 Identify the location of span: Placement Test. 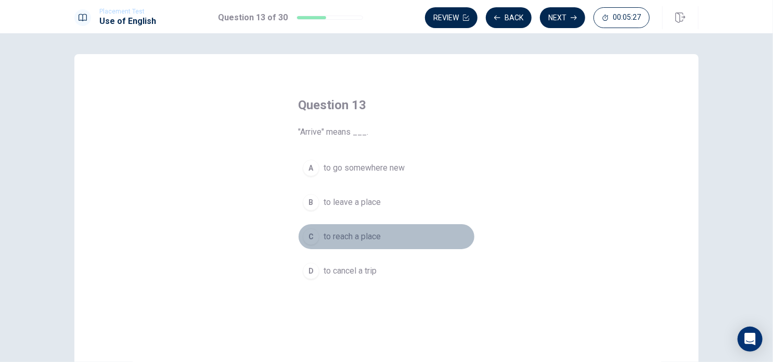
(127, 11).